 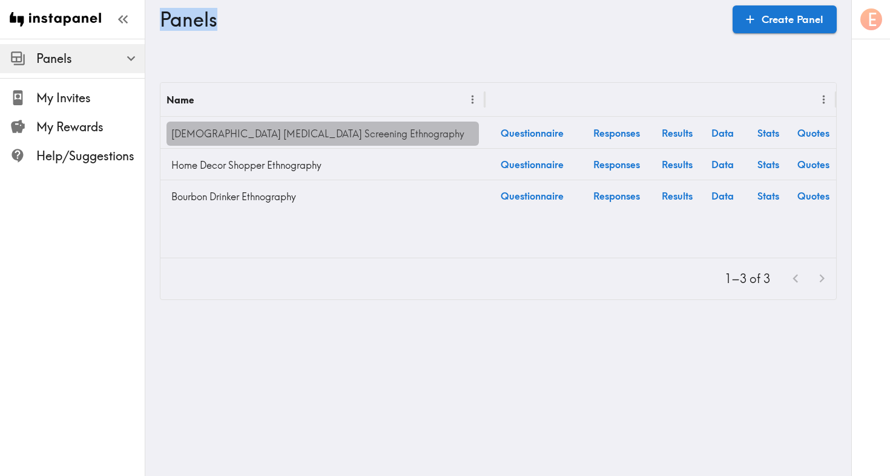 I want to click on span: My Invites, so click(x=90, y=98).